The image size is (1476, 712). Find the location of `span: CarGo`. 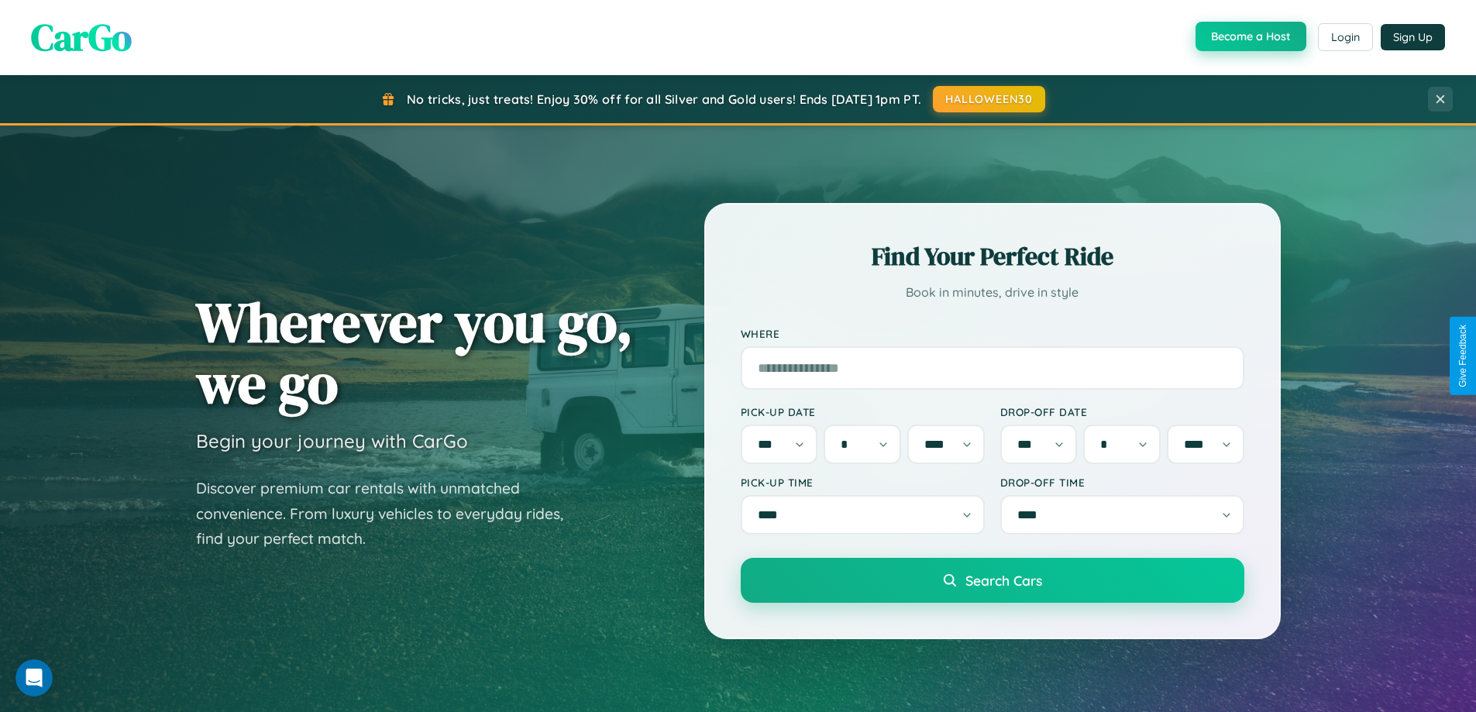

span: CarGo is located at coordinates (81, 37).